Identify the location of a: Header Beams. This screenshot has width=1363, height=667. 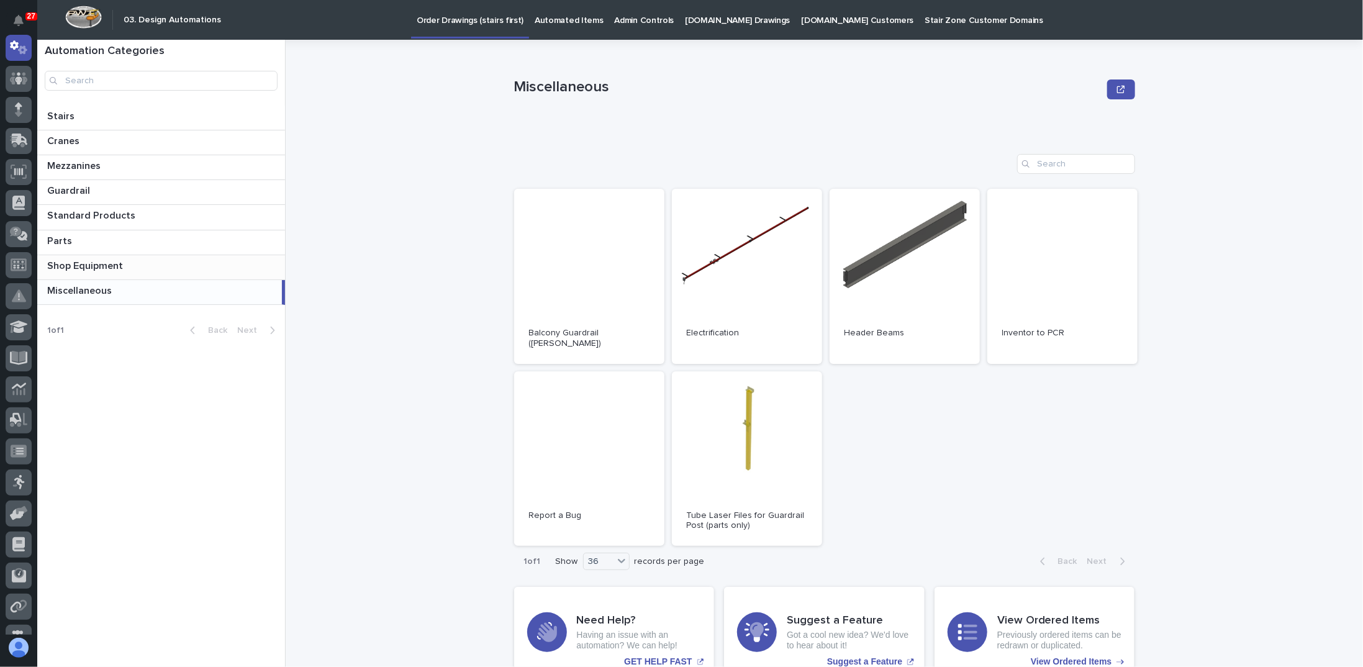
(904, 276).